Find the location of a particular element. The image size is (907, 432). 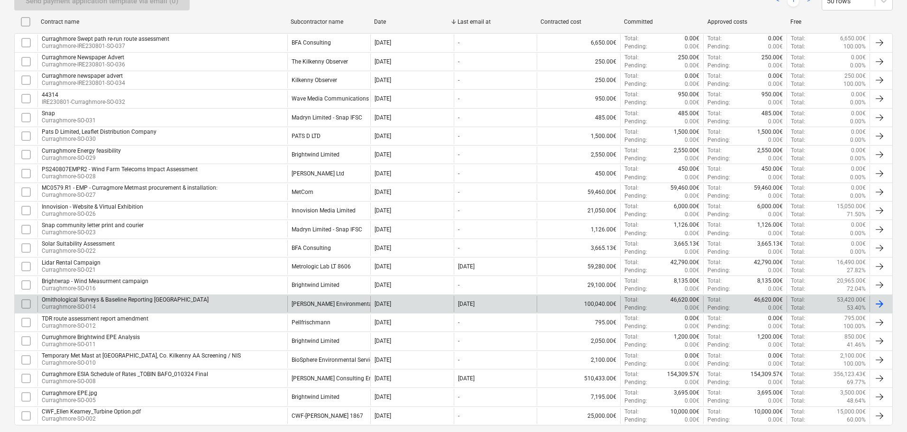

p: Curraghmore-SO-029 is located at coordinates (81, 158).